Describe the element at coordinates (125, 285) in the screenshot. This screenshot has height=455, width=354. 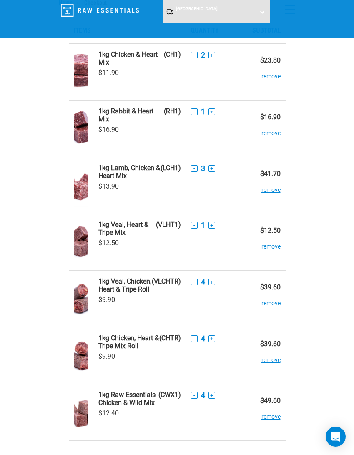
I see `strong: 1kg Veal, Chicken, Heart & Tripe Roll` at that location.